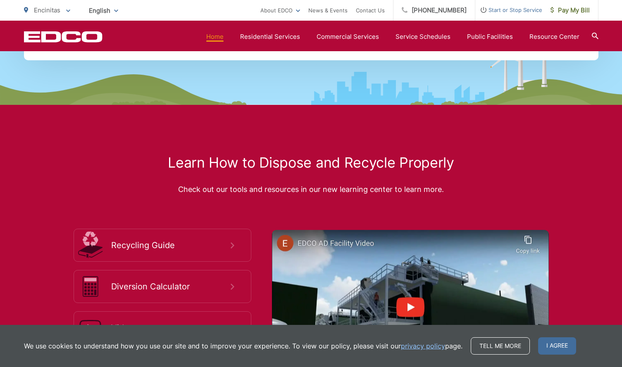  What do you see at coordinates (63, 37) in the screenshot?
I see `a: EDCD logo. Return to the homepage.` at bounding box center [63, 37].